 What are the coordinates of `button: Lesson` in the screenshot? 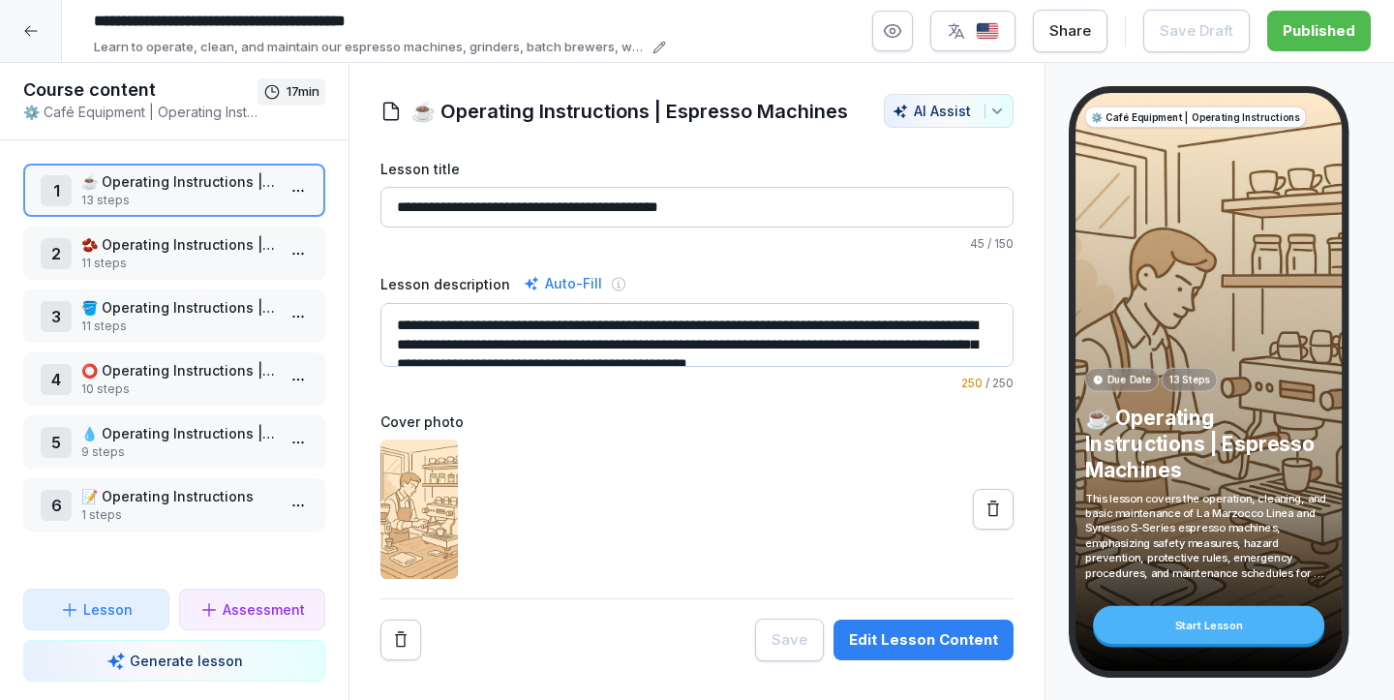 It's located at (96, 609).